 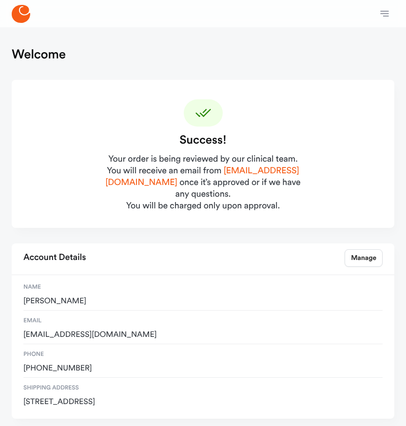 What do you see at coordinates (203, 183) in the screenshot?
I see `div: Your order is being reviewed by our clinical team. You will receive an email from once it’s appro...` at bounding box center [203, 183].